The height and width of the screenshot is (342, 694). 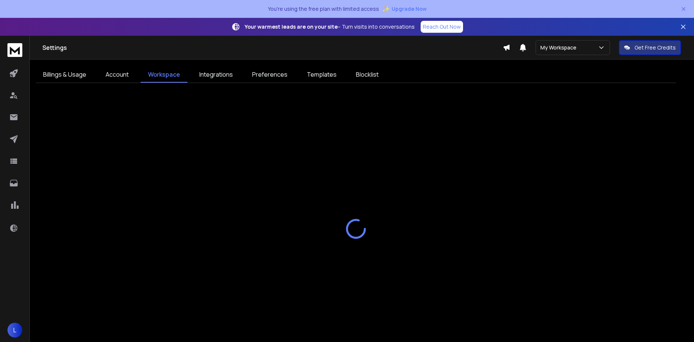 I want to click on p: Reach Out Now, so click(x=442, y=27).